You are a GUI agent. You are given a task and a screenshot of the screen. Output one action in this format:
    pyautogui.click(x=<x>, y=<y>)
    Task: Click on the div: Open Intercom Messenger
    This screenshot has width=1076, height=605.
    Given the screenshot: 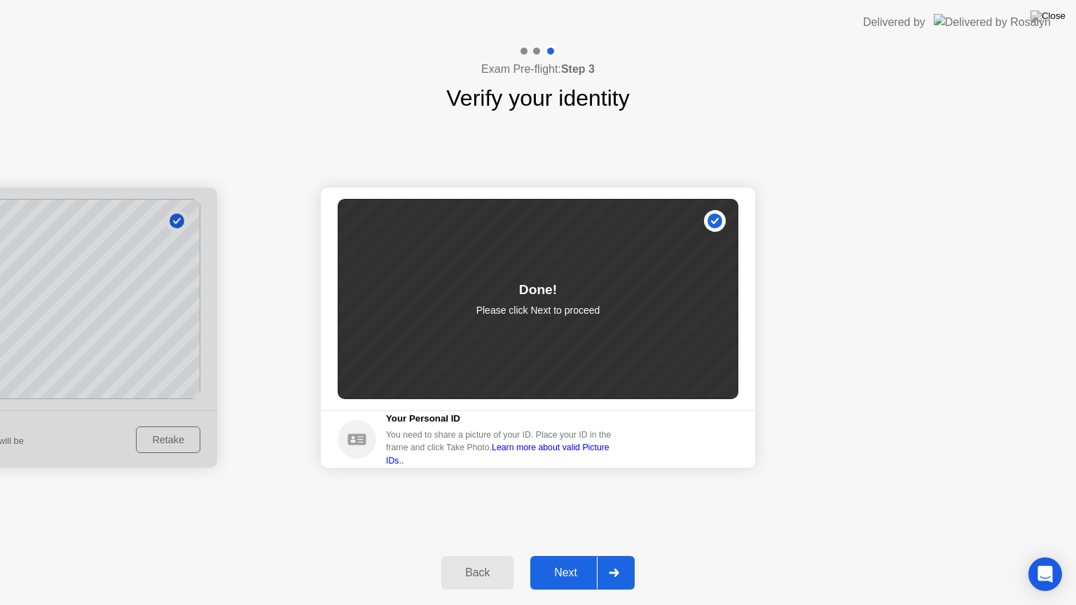 What is the action you would take?
    pyautogui.click(x=1045, y=574)
    